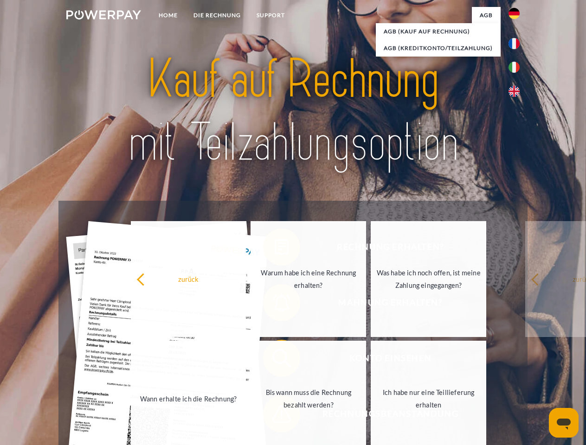 The width and height of the screenshot is (586, 445). Describe the element at coordinates (293, 111) in the screenshot. I see `img: title-powerpay_de.svg` at that location.